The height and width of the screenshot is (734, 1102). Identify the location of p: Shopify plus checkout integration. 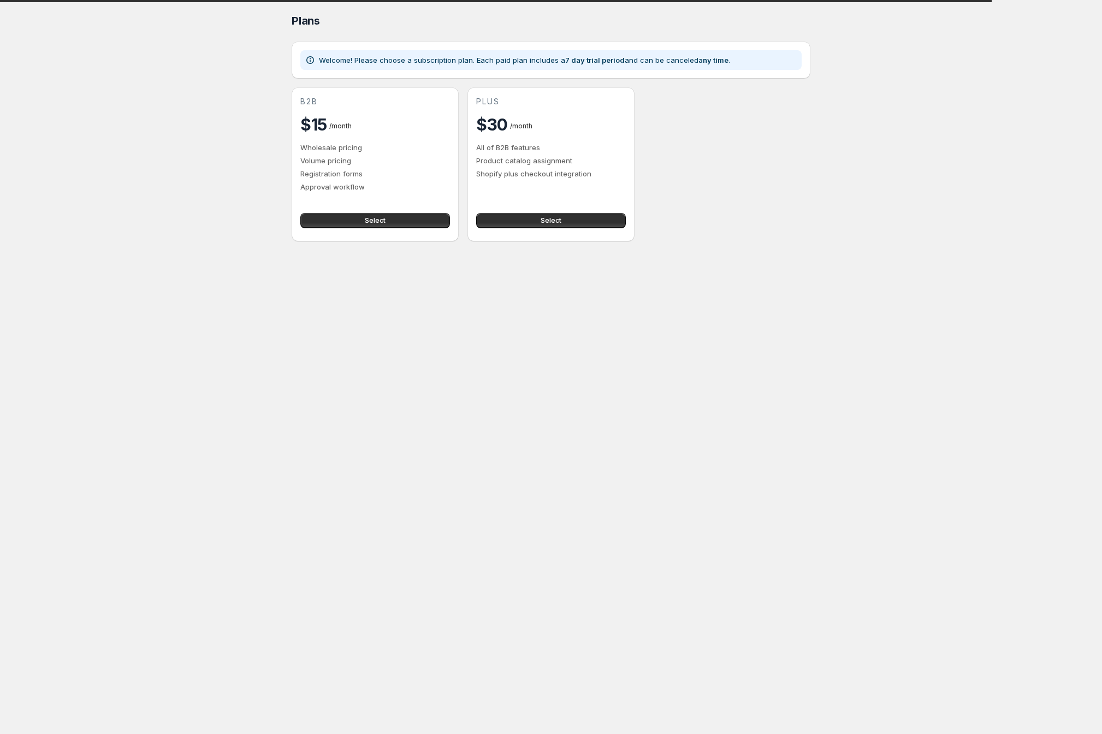
(551, 174).